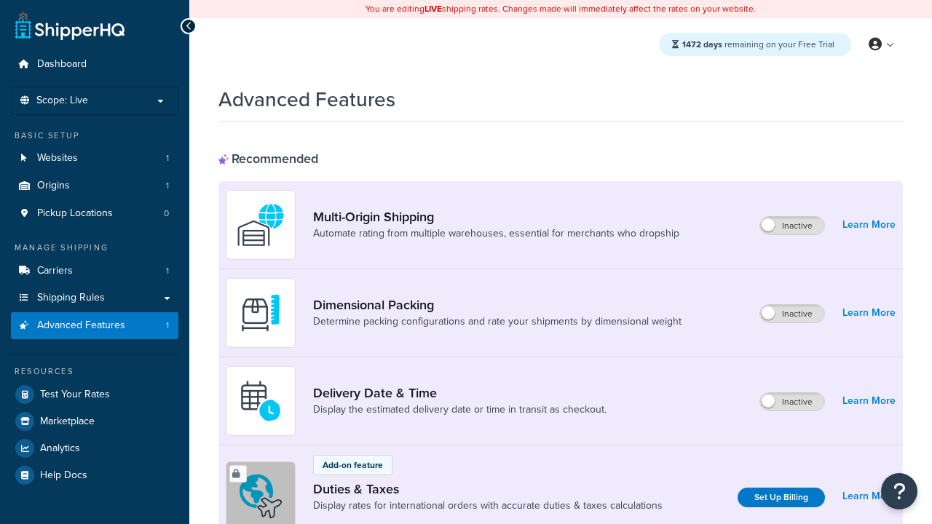  Describe the element at coordinates (95, 449) in the screenshot. I see `li: Analytics` at that location.